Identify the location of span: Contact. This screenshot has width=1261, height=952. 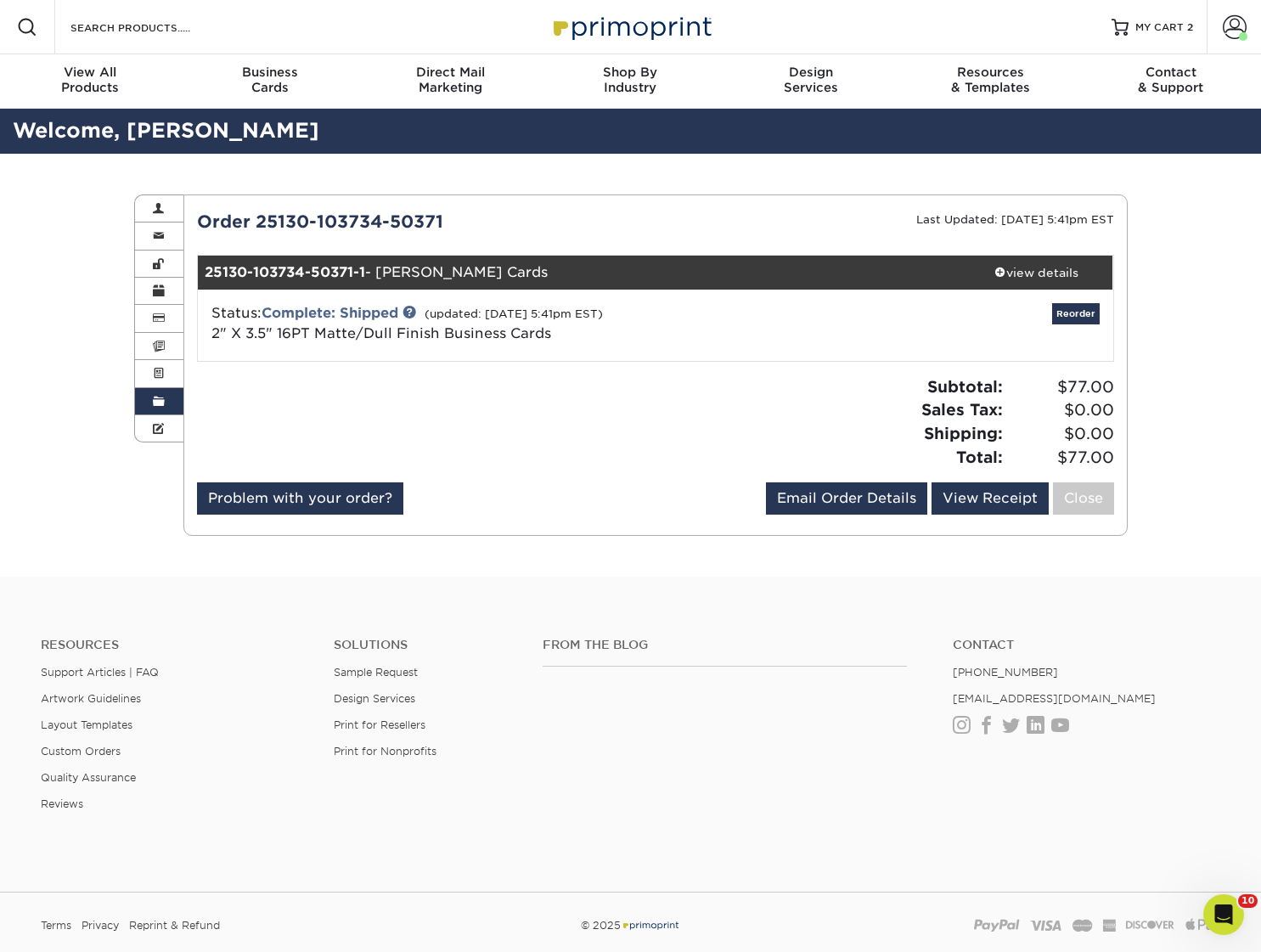
(1171, 73).